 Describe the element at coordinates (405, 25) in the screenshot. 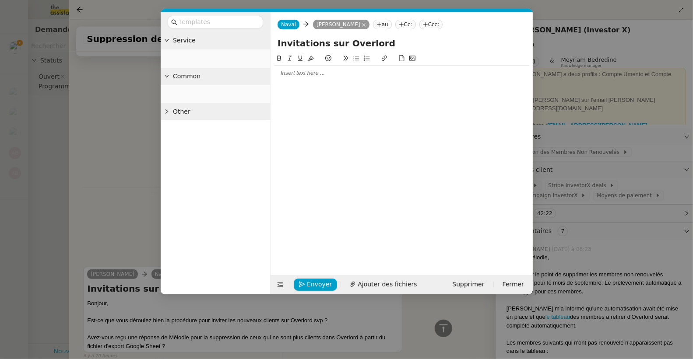

I see `nz-tag: Cc:` at that location.